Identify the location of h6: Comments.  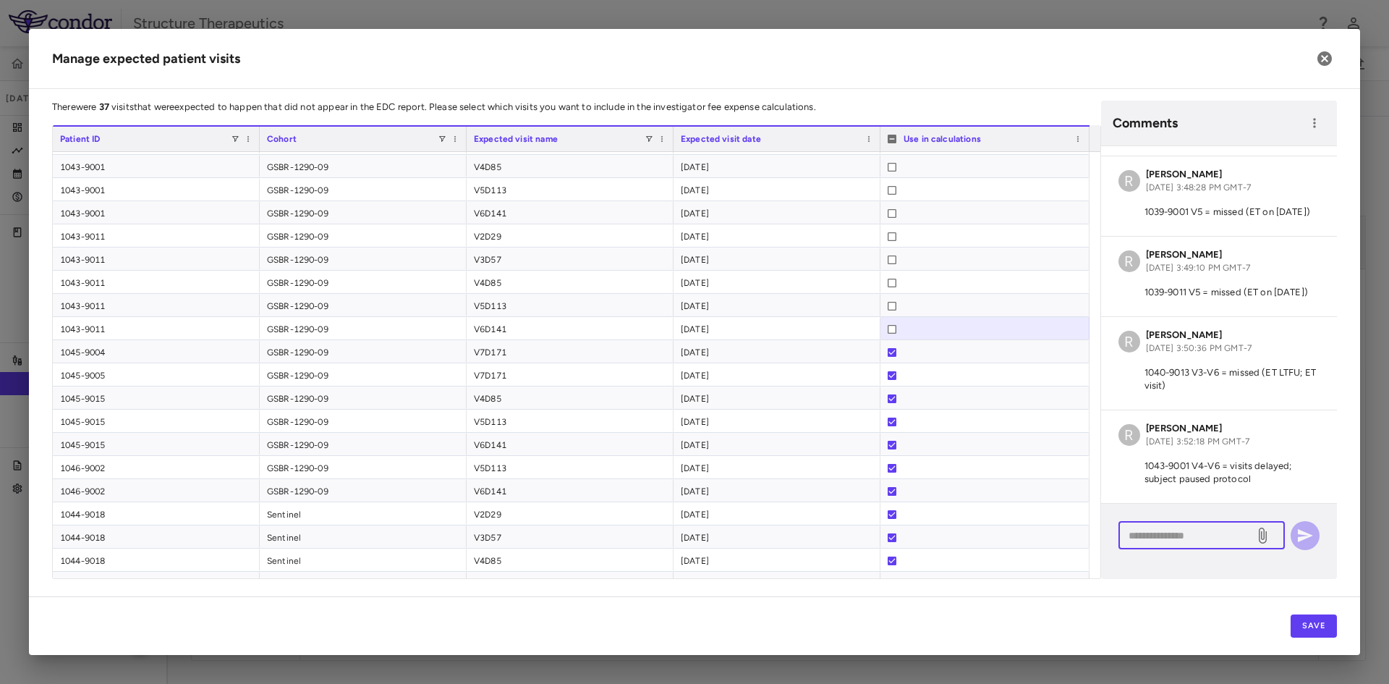
(1208, 123).